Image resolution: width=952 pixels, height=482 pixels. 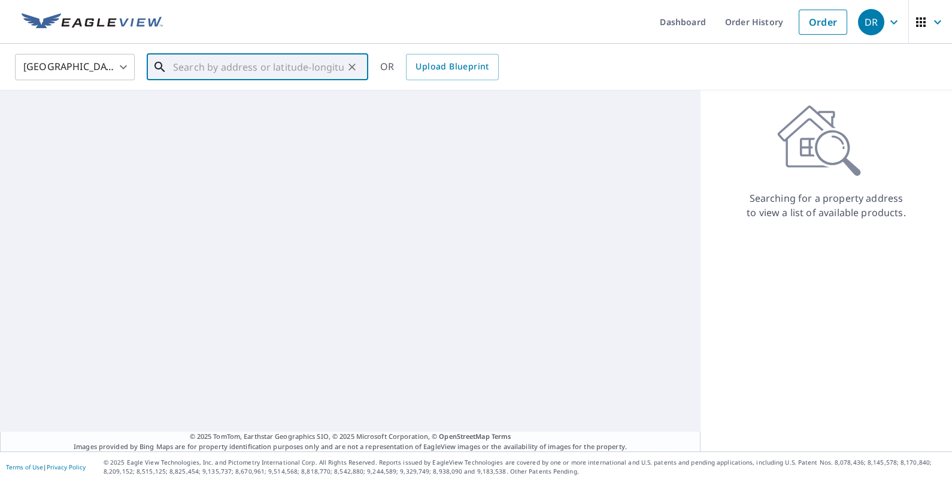 What do you see at coordinates (66, 467) in the screenshot?
I see `a: Privacy Policy` at bounding box center [66, 467].